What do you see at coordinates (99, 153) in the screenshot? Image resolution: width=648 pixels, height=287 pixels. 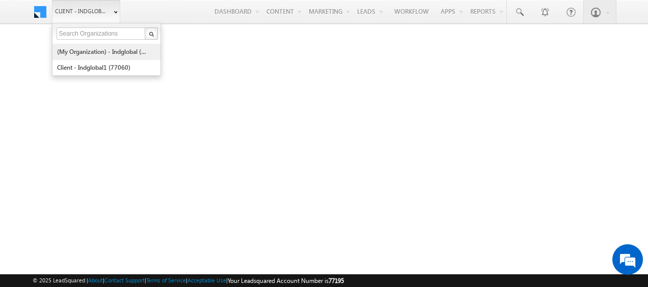 I see `textarea: Type your message and hit 'Enter'` at bounding box center [99, 153].